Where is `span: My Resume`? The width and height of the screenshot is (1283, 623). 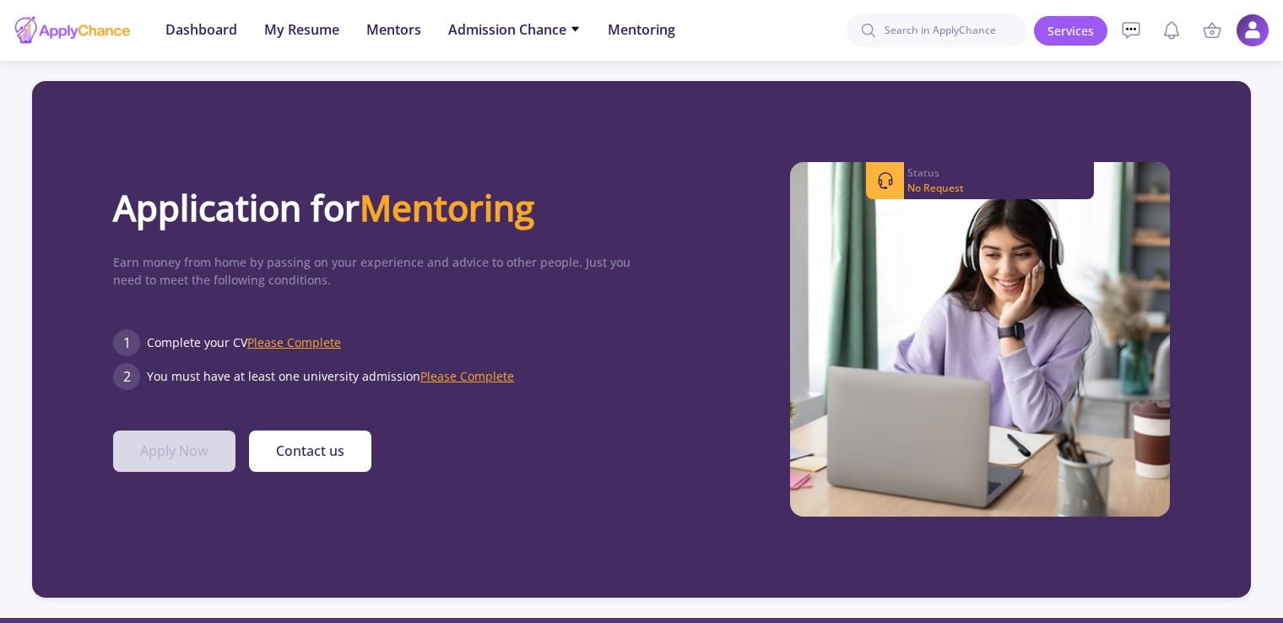 span: My Resume is located at coordinates (301, 30).